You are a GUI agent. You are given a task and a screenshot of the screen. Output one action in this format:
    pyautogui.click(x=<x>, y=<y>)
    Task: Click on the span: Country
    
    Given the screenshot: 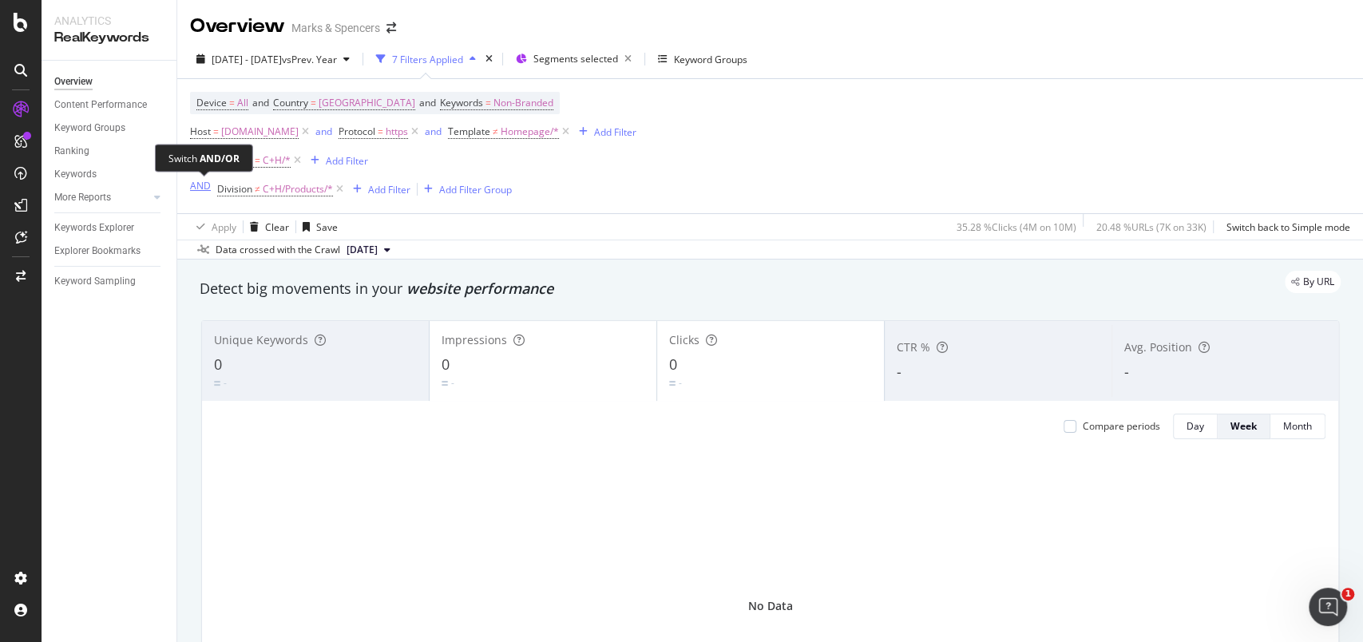 What is the action you would take?
    pyautogui.click(x=291, y=102)
    